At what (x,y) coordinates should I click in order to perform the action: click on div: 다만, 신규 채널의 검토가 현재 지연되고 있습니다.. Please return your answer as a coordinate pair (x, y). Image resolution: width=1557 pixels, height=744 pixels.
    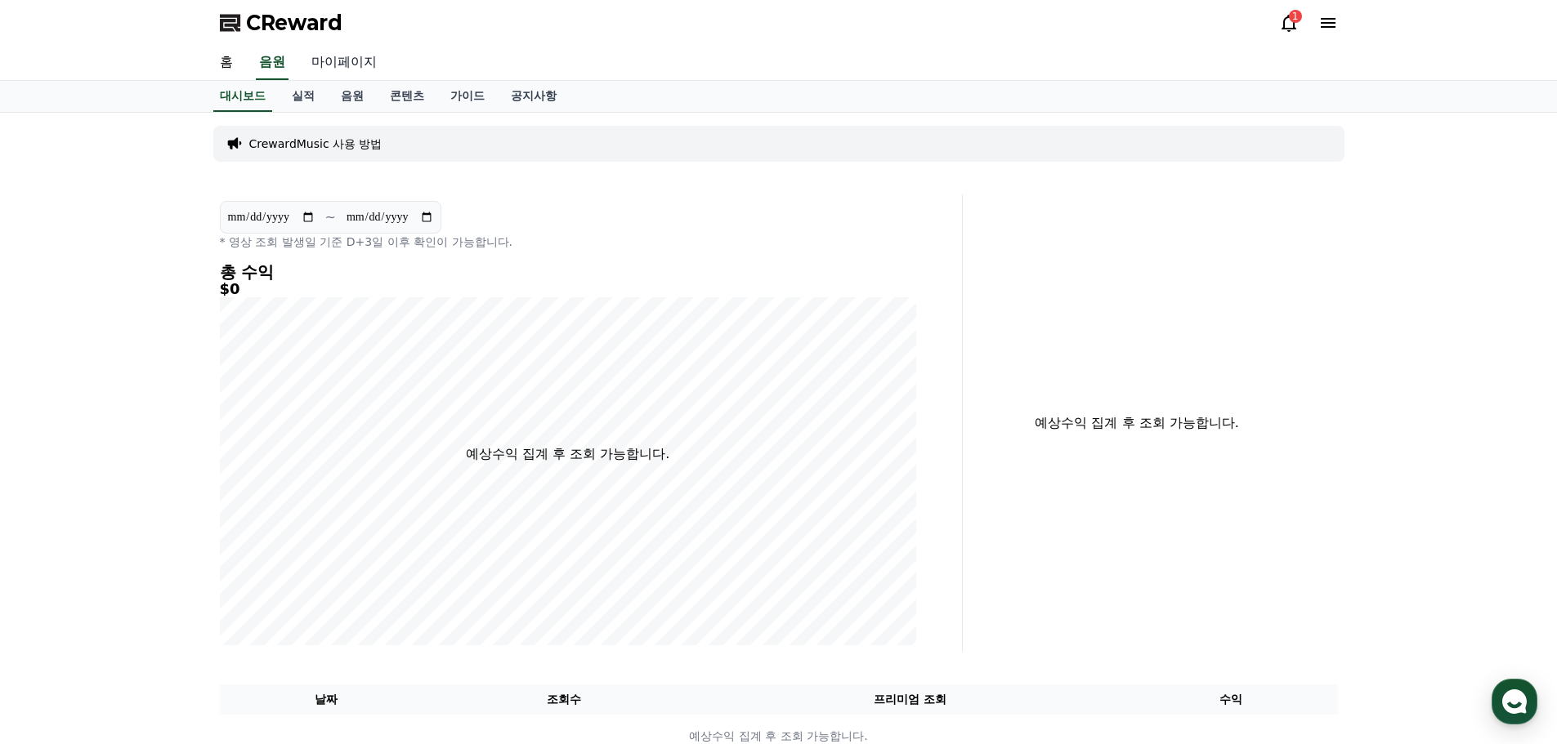
    Looking at the image, I should click on (162, 114).